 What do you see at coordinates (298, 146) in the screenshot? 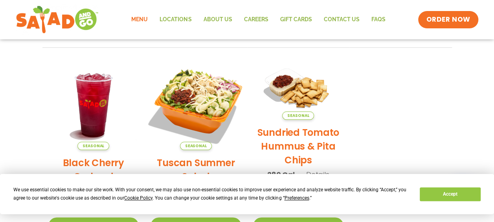
I see `h2: Sundried Tomato Hummus & Pita Chips` at bounding box center [298, 146].